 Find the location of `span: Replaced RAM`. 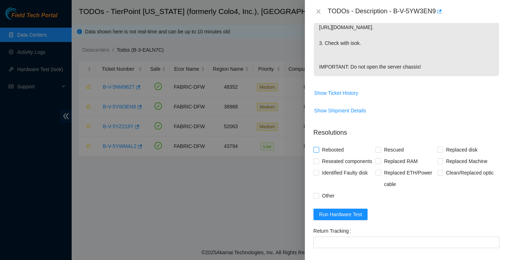

span: Replaced RAM is located at coordinates (401, 161).